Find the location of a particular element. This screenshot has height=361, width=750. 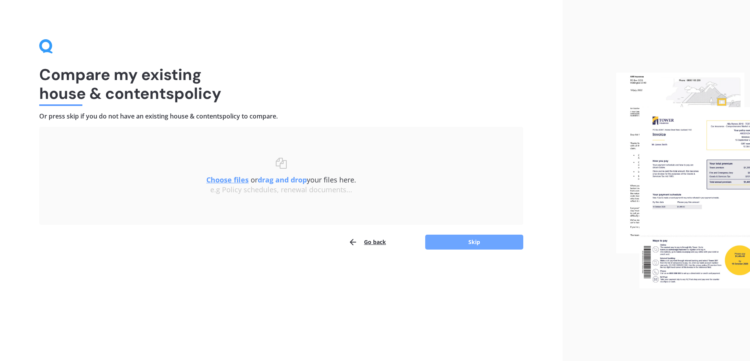

div: e.g Policy schedules, renewal documents... is located at coordinates (281, 190).